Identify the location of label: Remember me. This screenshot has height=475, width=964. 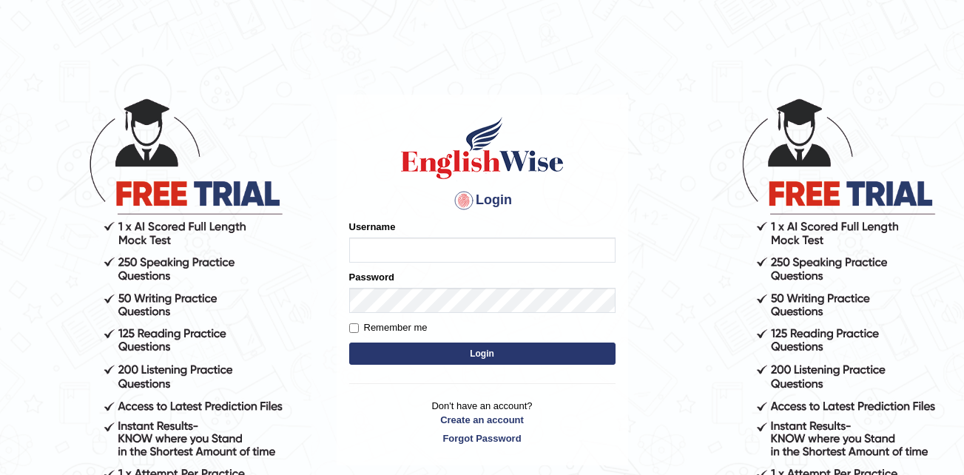
(388, 328).